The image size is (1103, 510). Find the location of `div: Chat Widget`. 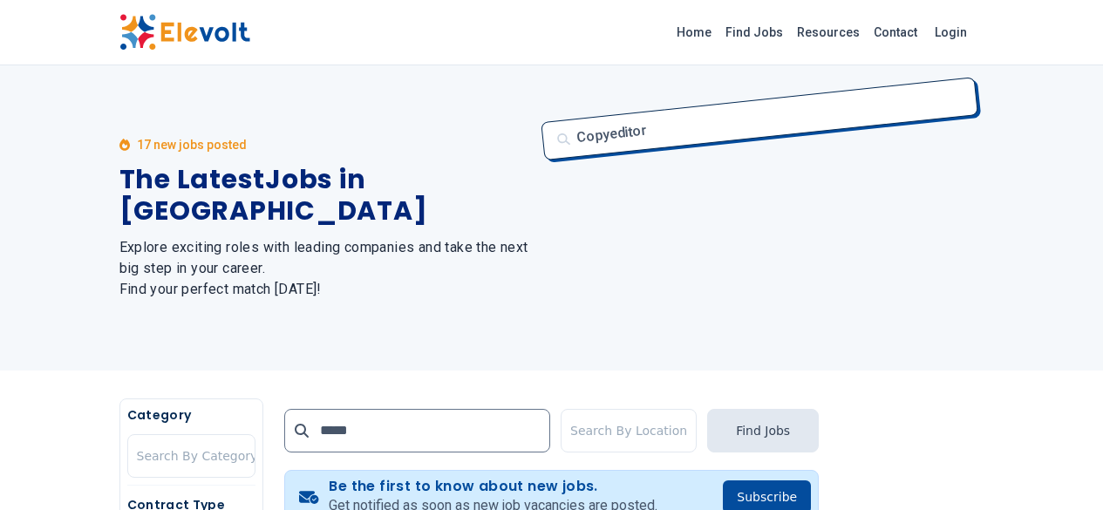

div: Chat Widget is located at coordinates (1060, 468).